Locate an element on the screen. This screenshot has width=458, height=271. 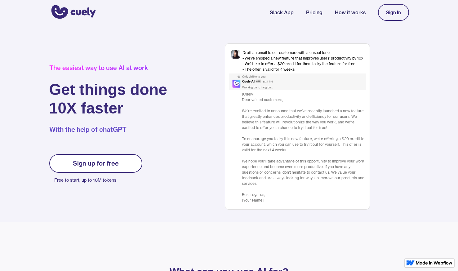
a: Sign In is located at coordinates (393, 12).